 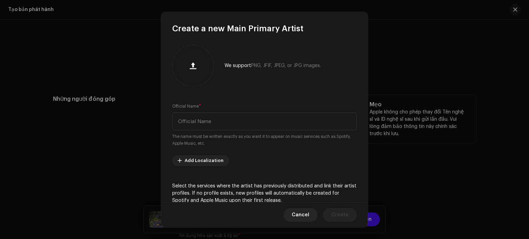 I want to click on button: Create, so click(x=340, y=215).